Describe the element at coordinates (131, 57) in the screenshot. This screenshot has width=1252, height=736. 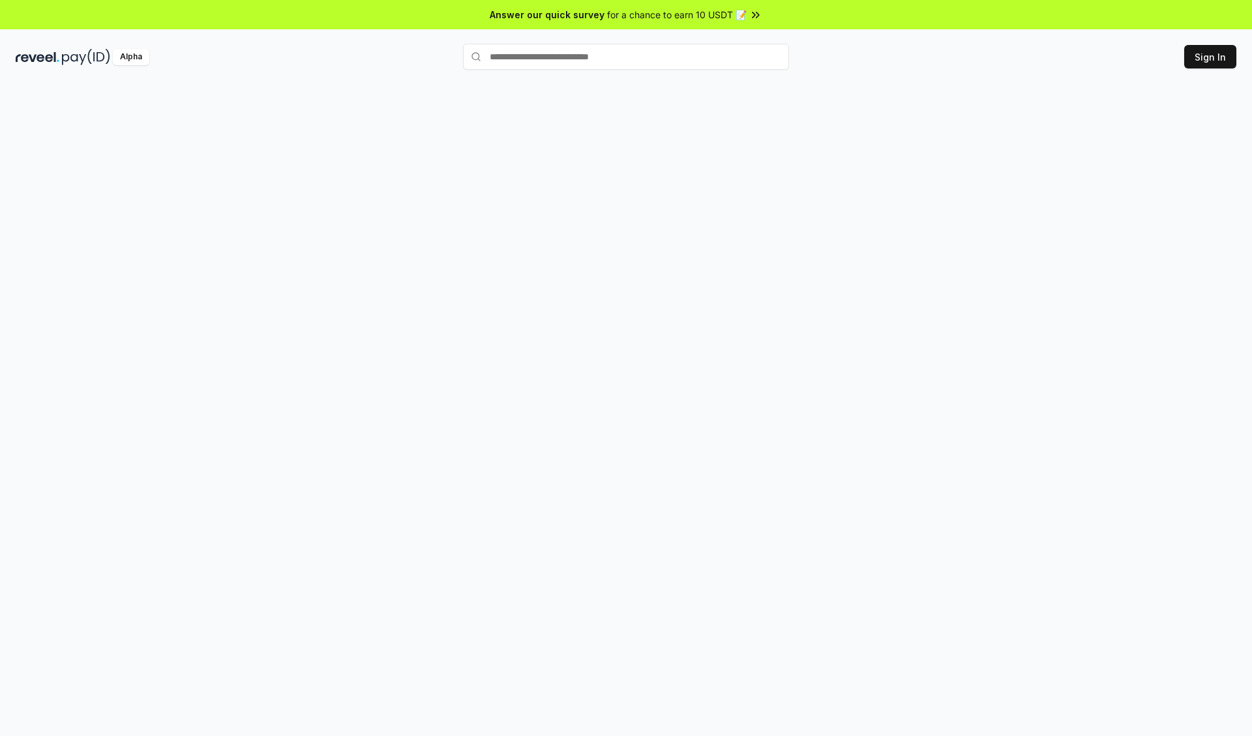
I see `div: Alpha` at that location.